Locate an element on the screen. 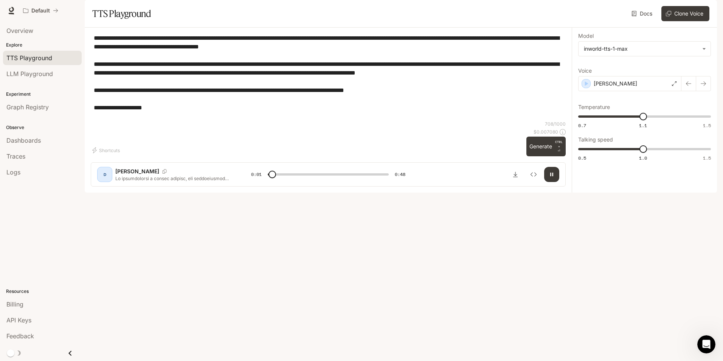  h1: TTS Playground is located at coordinates (121, 14).